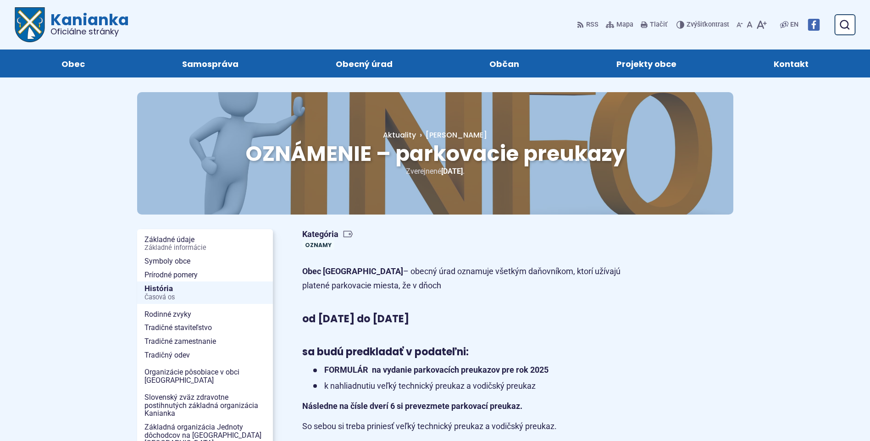 The height and width of the screenshot is (441, 870). What do you see at coordinates (364, 63) in the screenshot?
I see `span: Obecný úrad` at bounding box center [364, 63].